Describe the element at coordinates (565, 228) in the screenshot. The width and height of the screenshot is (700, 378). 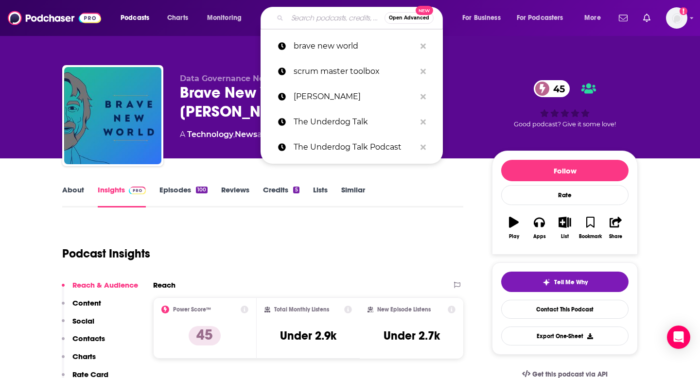
I see `button: List` at that location.